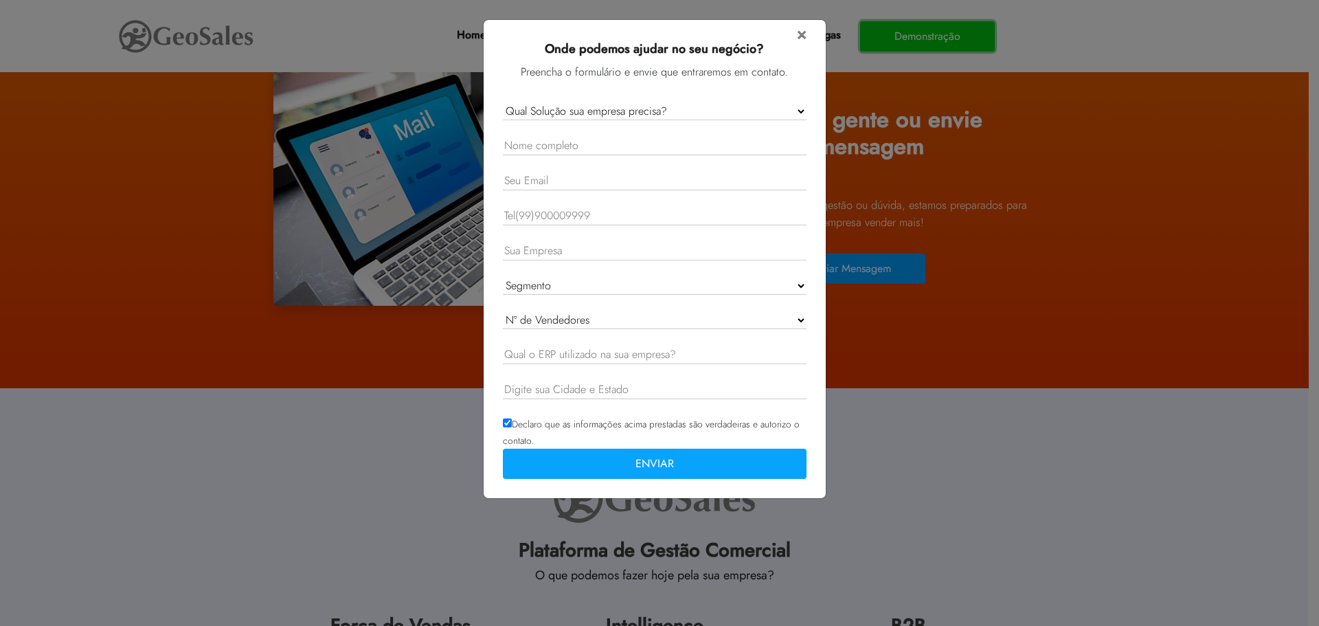  What do you see at coordinates (655, 389) in the screenshot?
I see `input: Digite sua Cidade e Estado` at bounding box center [655, 389].